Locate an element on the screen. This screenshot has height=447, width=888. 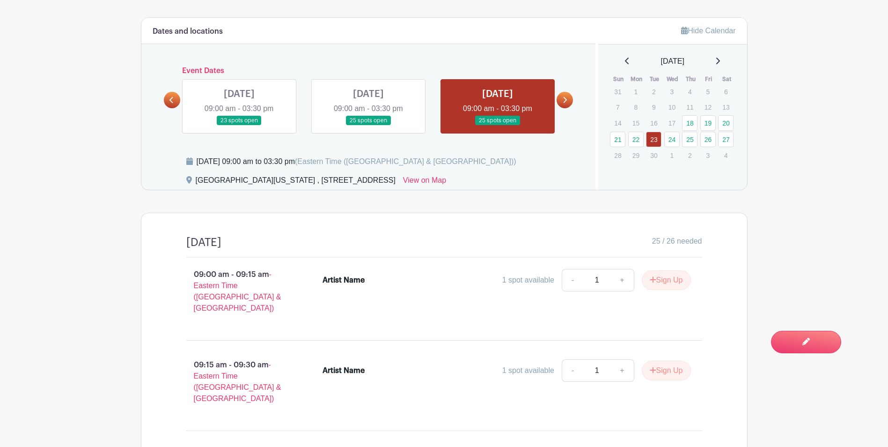
a: 19 is located at coordinates (708, 123).